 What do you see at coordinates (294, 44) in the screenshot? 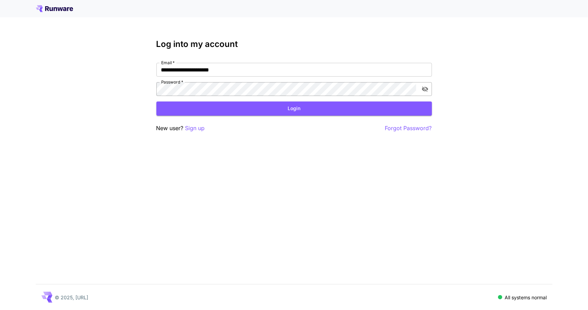
I see `h3: Log into my account` at bounding box center [294, 44].